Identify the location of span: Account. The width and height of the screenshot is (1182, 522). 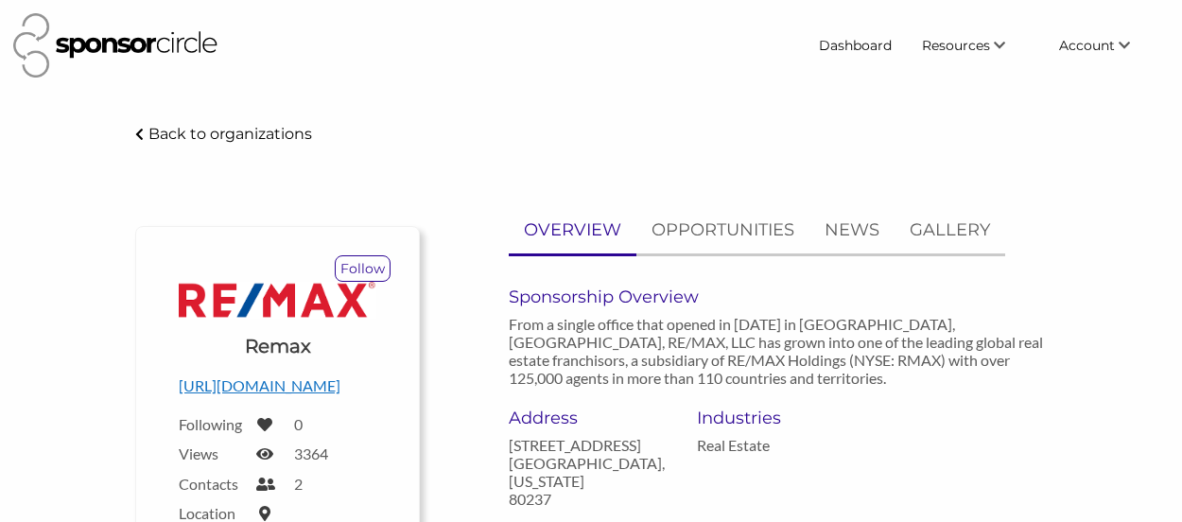
(1086, 45).